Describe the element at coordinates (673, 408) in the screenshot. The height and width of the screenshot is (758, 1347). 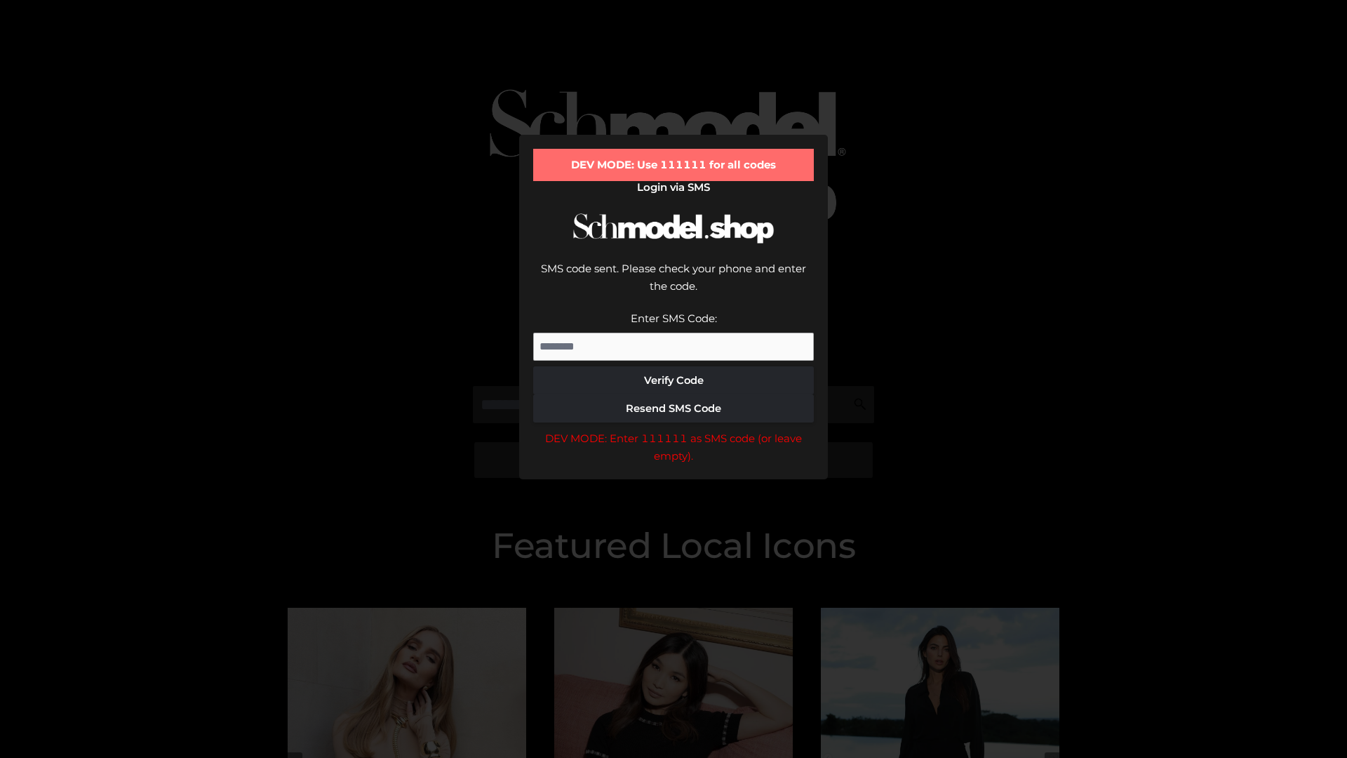
I see `button: Resend SMS Code` at that location.